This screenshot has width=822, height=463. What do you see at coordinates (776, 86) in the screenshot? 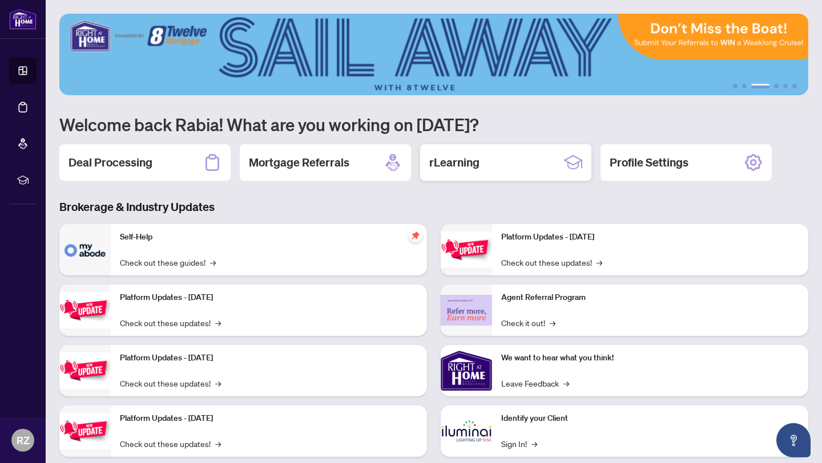
I see `button: 4` at bounding box center [776, 86].